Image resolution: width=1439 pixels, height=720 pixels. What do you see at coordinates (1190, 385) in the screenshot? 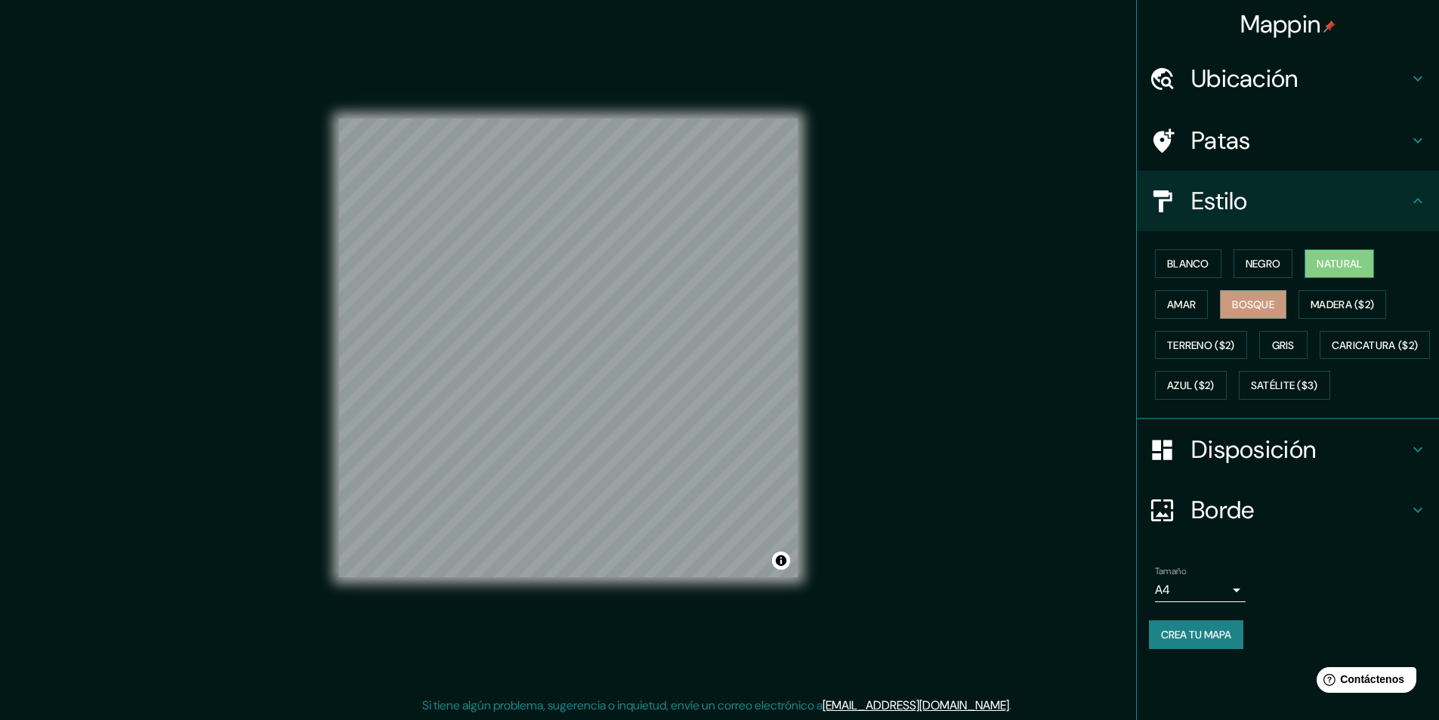
I see `button: Azul ($2)` at bounding box center [1190, 385].